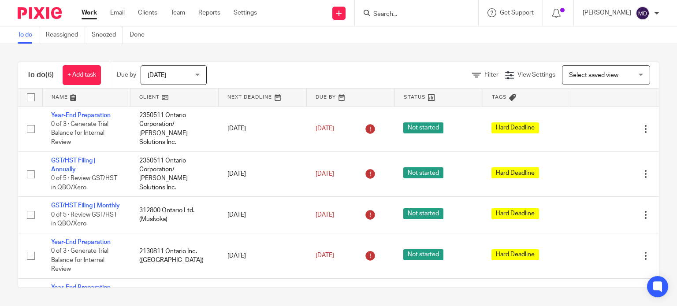  Describe the element at coordinates (643, 13) in the screenshot. I see `img: svg%3E` at that location.